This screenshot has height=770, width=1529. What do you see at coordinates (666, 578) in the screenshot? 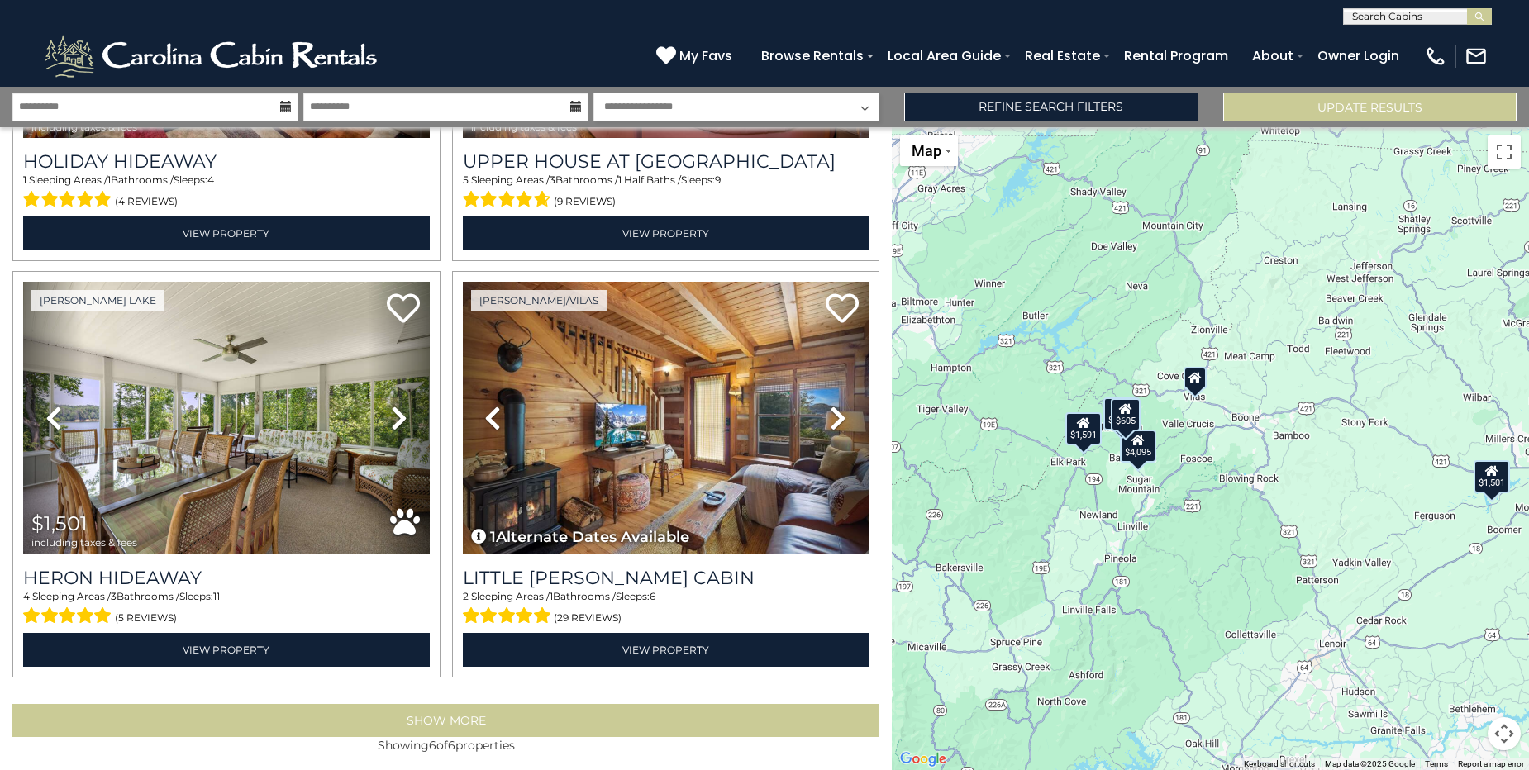
I see `h3: Little Birdsong Cabin` at bounding box center [666, 578].